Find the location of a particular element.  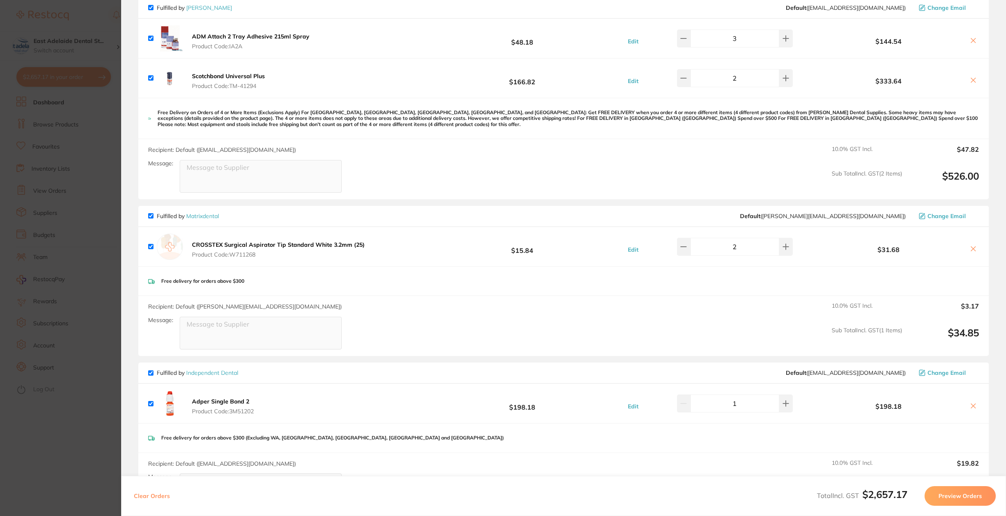

img: emo4NG9wZg is located at coordinates (170, 78).